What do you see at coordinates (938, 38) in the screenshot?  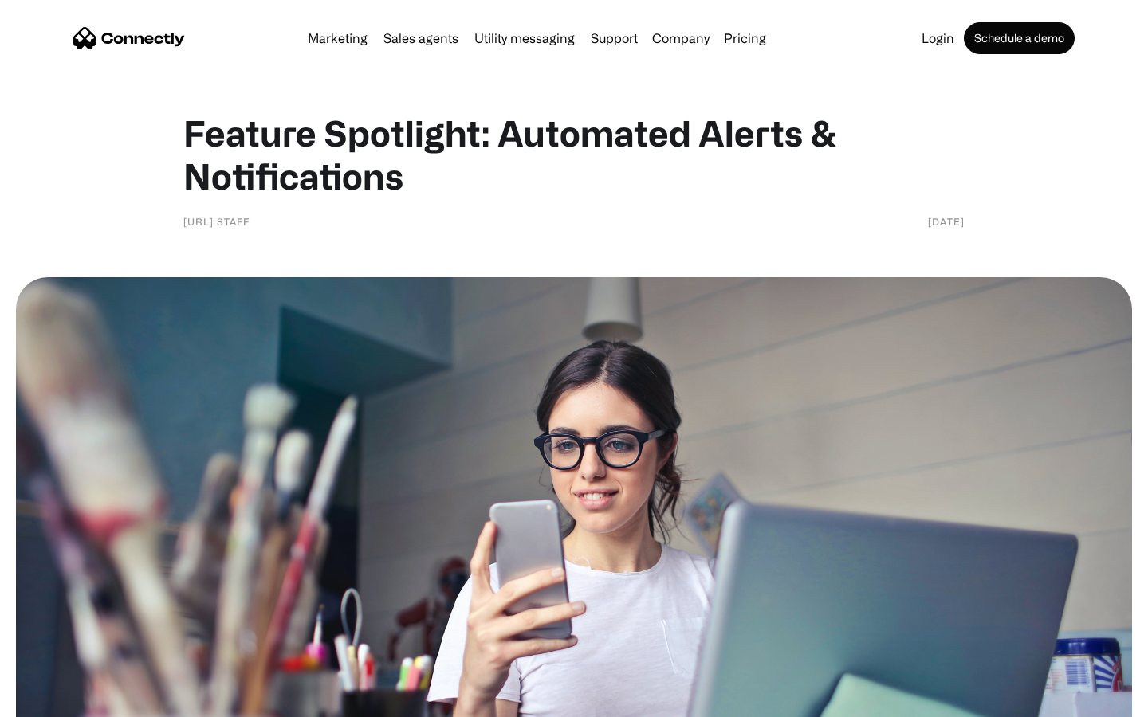 I see `a: Login` at bounding box center [938, 38].